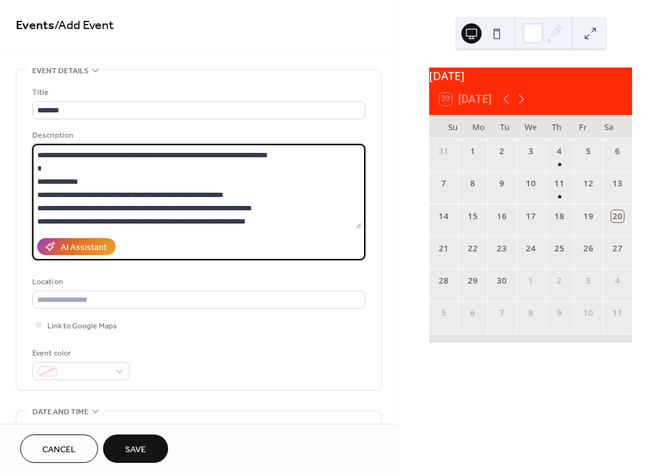 Image resolution: width=663 pixels, height=473 pixels. I want to click on div: Event color, so click(80, 353).